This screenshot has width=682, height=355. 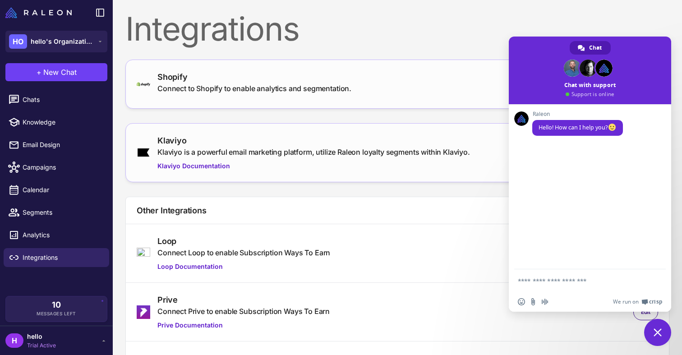 I want to click on a: Calendar, so click(x=56, y=190).